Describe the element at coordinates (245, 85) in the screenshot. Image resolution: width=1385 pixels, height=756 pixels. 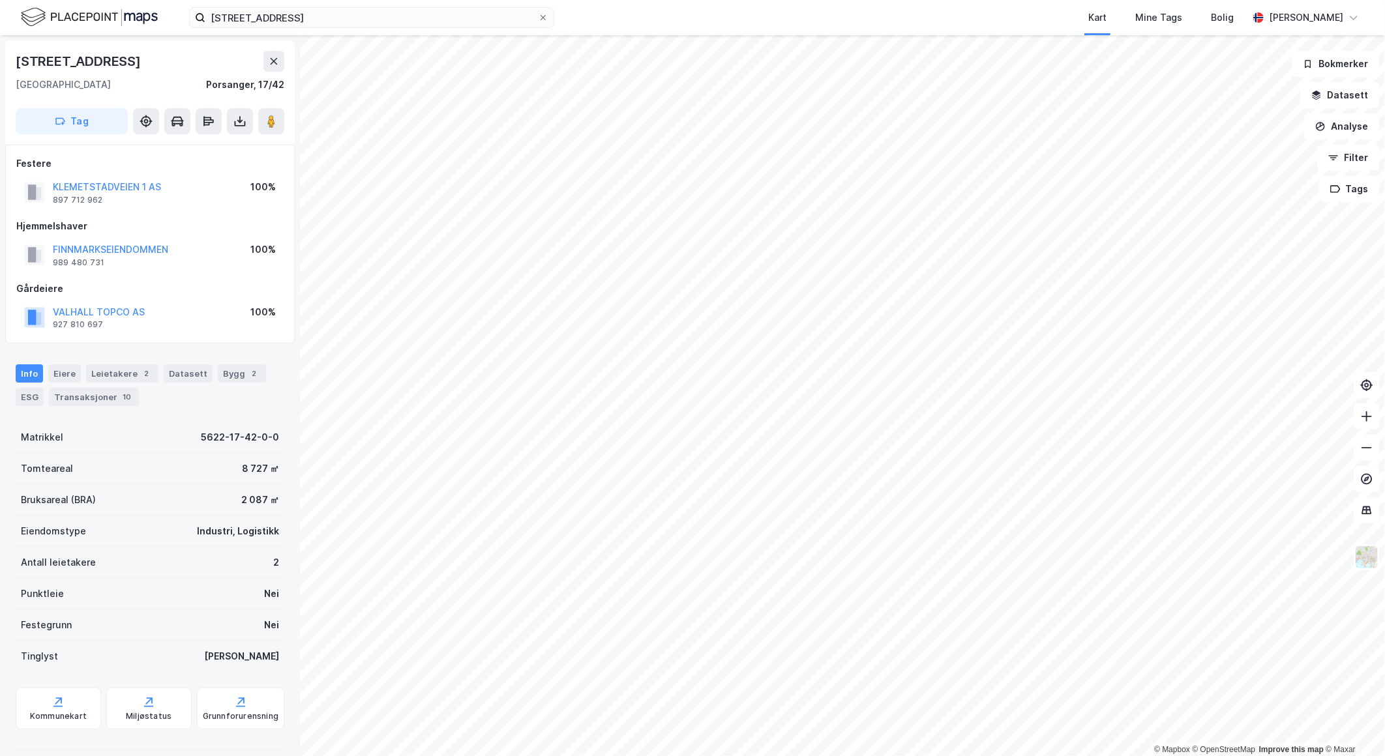
I see `div: Porsanger, 17/42` at that location.